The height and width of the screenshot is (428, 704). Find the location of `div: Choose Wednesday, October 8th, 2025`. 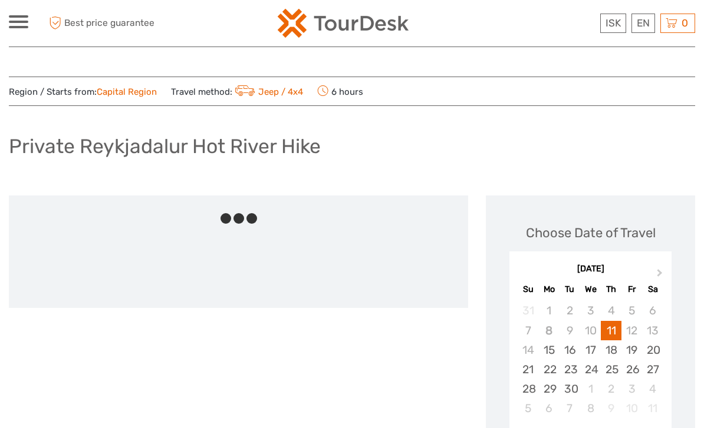

div: Choose Wednesday, October 8th, 2025 is located at coordinates (590, 408).